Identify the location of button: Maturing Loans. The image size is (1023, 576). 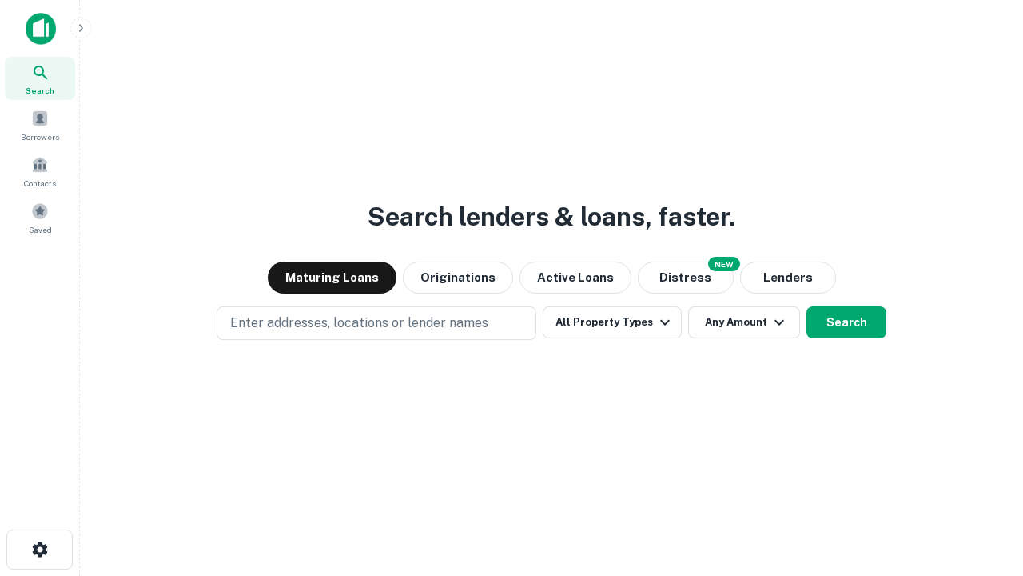
(332, 277).